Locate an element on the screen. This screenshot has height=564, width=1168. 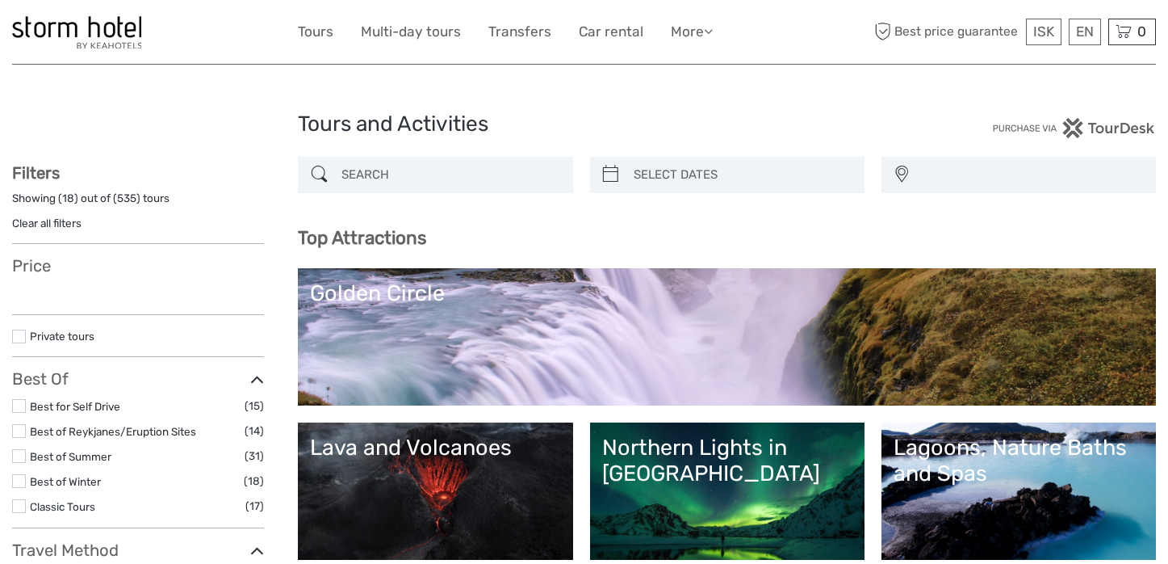
a: More is located at coordinates (692, 31).